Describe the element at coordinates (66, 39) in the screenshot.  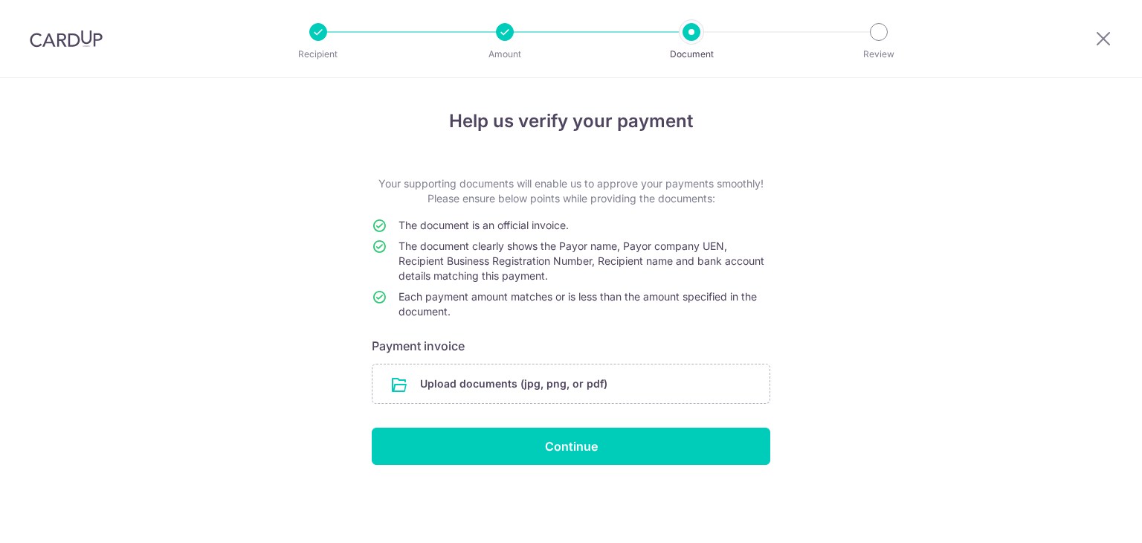
I see `img: CardUp` at that location.